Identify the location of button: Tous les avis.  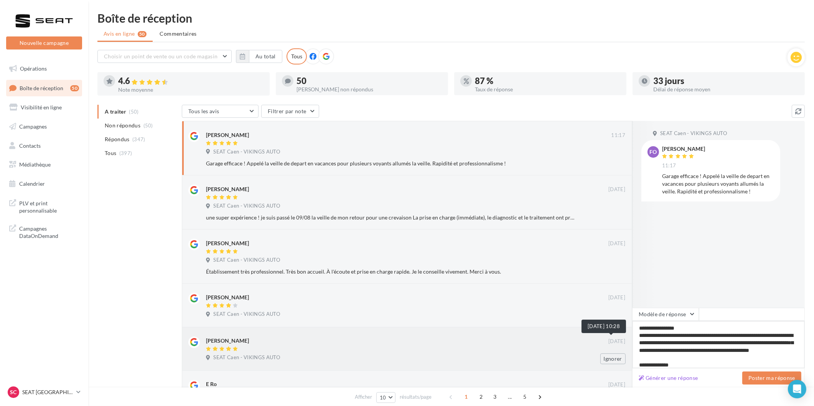
(220, 111).